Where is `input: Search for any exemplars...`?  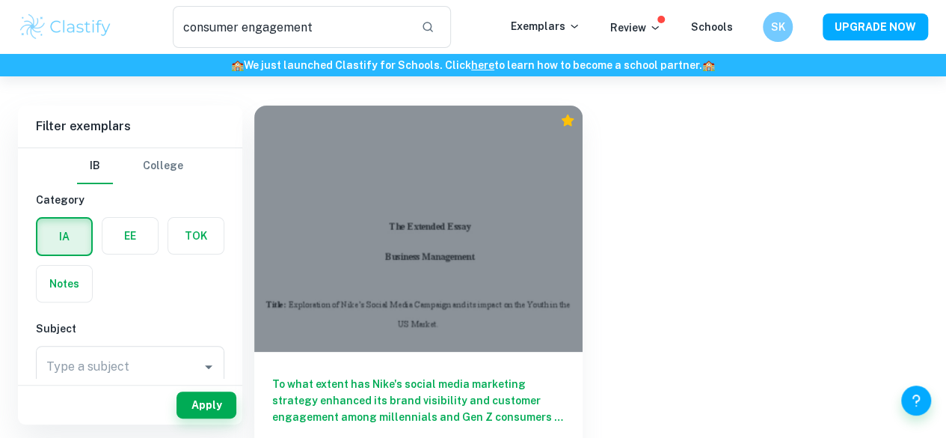 input: Search for any exemplars... is located at coordinates (291, 27).